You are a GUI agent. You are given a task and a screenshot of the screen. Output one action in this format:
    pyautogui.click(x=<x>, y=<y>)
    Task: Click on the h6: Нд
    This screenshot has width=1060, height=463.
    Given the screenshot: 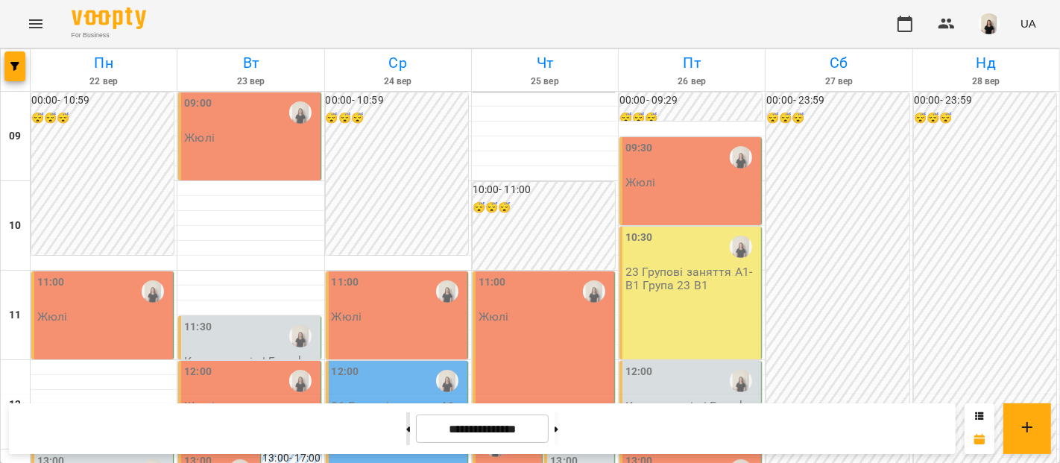 What is the action you would take?
    pyautogui.click(x=986, y=63)
    